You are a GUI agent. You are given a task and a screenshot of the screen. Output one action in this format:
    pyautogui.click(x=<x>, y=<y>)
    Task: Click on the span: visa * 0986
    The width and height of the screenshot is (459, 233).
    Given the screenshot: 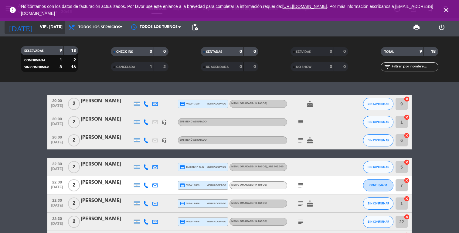 What is the action you would take?
    pyautogui.click(x=189, y=203)
    